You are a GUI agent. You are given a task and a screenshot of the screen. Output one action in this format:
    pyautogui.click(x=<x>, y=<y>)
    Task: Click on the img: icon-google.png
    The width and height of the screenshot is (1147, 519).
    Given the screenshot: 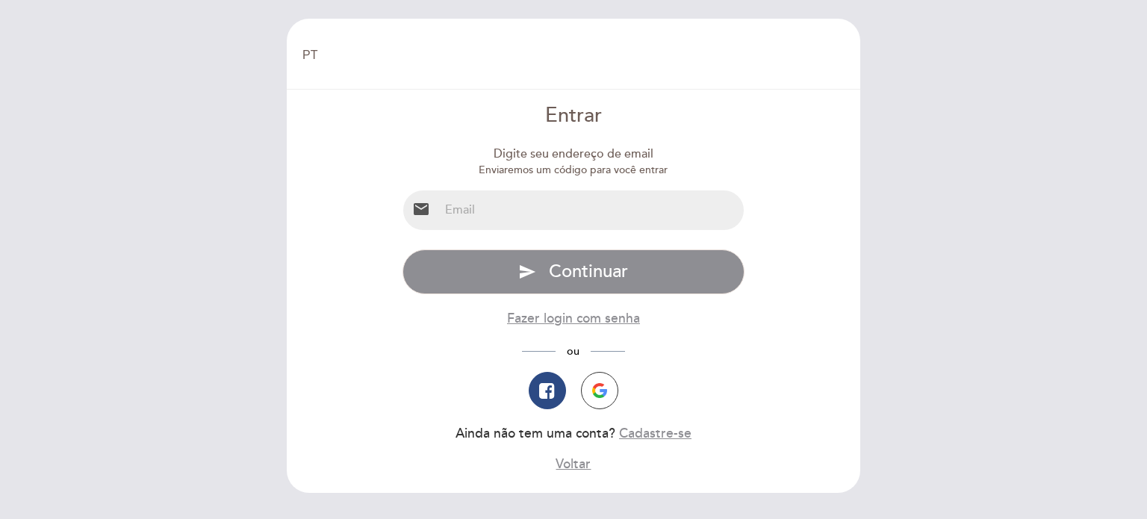 What is the action you would take?
    pyautogui.click(x=599, y=390)
    